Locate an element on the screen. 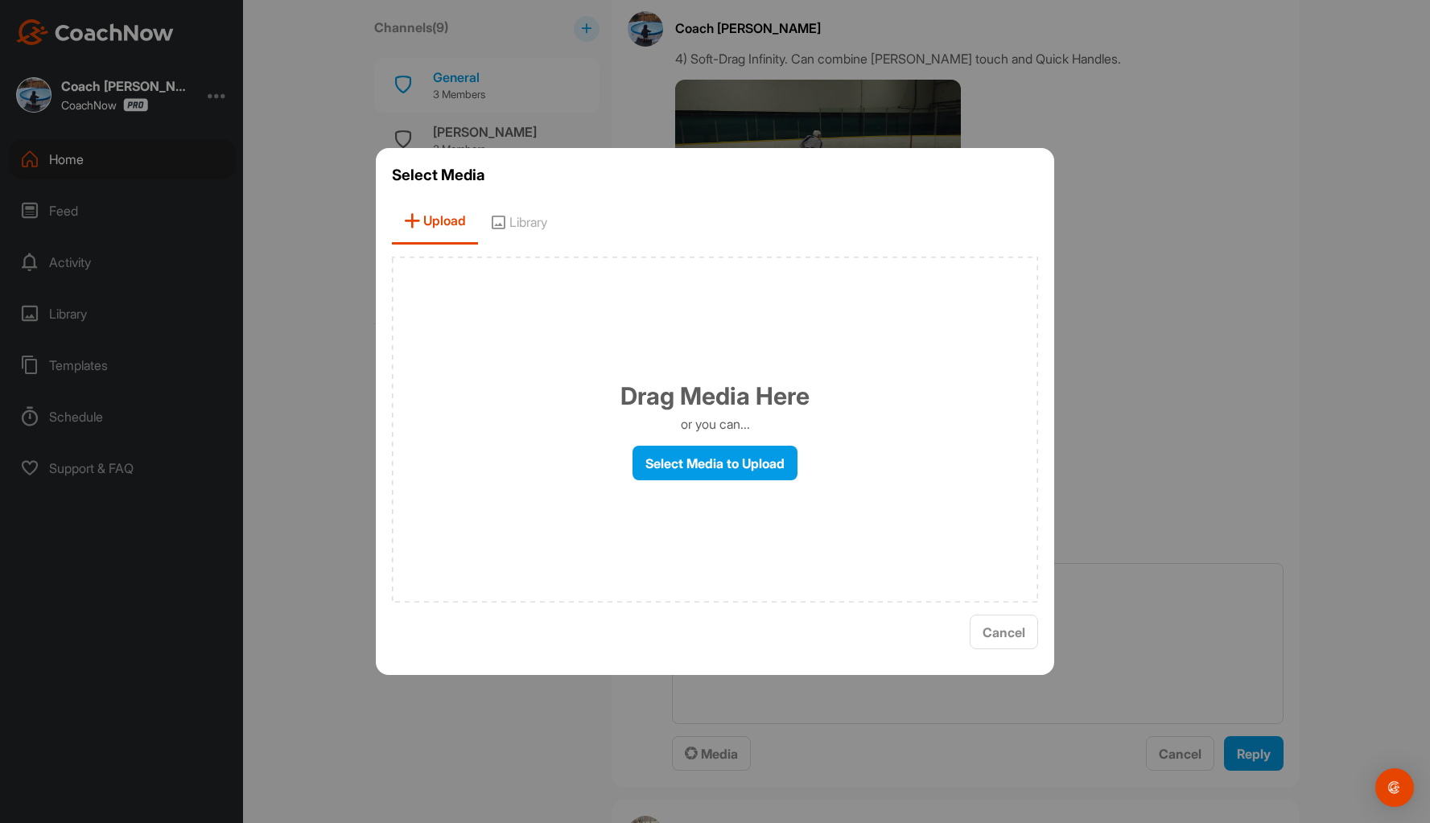 This screenshot has width=1430, height=823. h3: Select Media is located at coordinates (715, 175).